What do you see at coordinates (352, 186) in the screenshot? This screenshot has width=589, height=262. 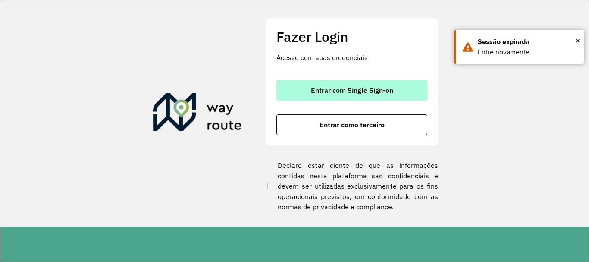 I see `label: Declaro estar ciente de que as informações contidas nesta plataforma são confidenciais e devem se...` at bounding box center [352, 186].